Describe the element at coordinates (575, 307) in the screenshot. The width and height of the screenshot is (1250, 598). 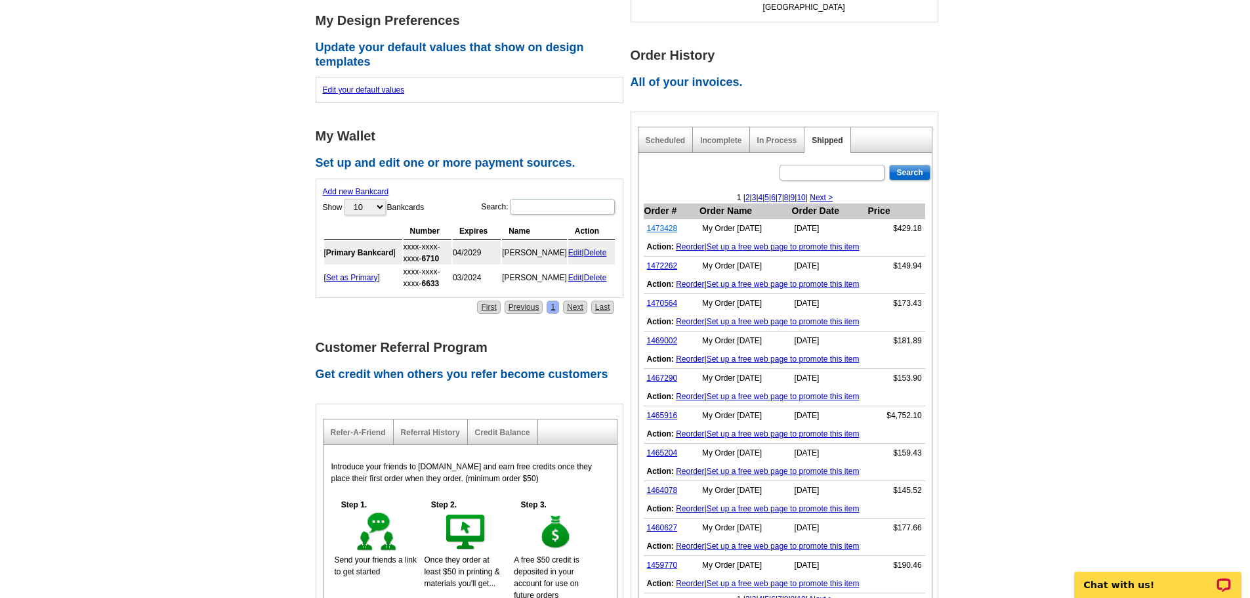
I see `a: Next` at that location.